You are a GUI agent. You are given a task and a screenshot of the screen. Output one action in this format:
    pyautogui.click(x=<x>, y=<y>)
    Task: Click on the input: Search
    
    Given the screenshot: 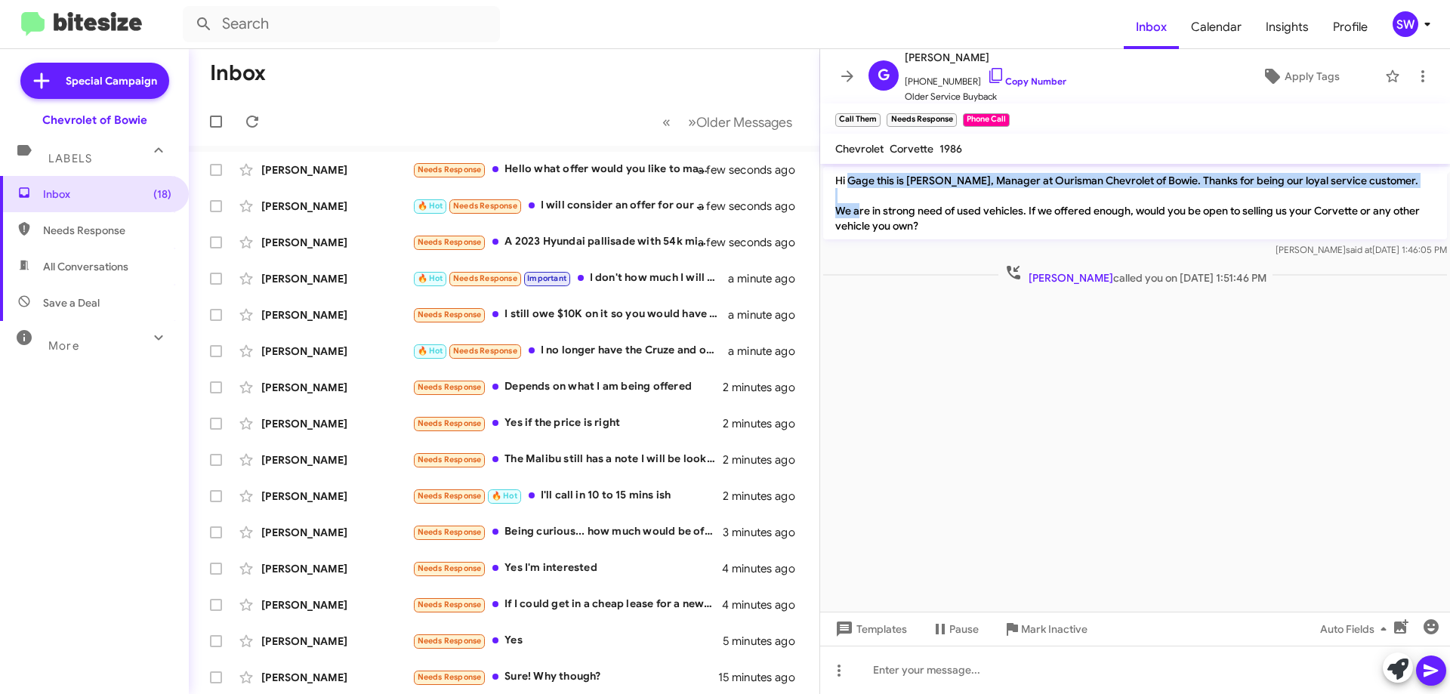 What is the action you would take?
    pyautogui.click(x=341, y=24)
    